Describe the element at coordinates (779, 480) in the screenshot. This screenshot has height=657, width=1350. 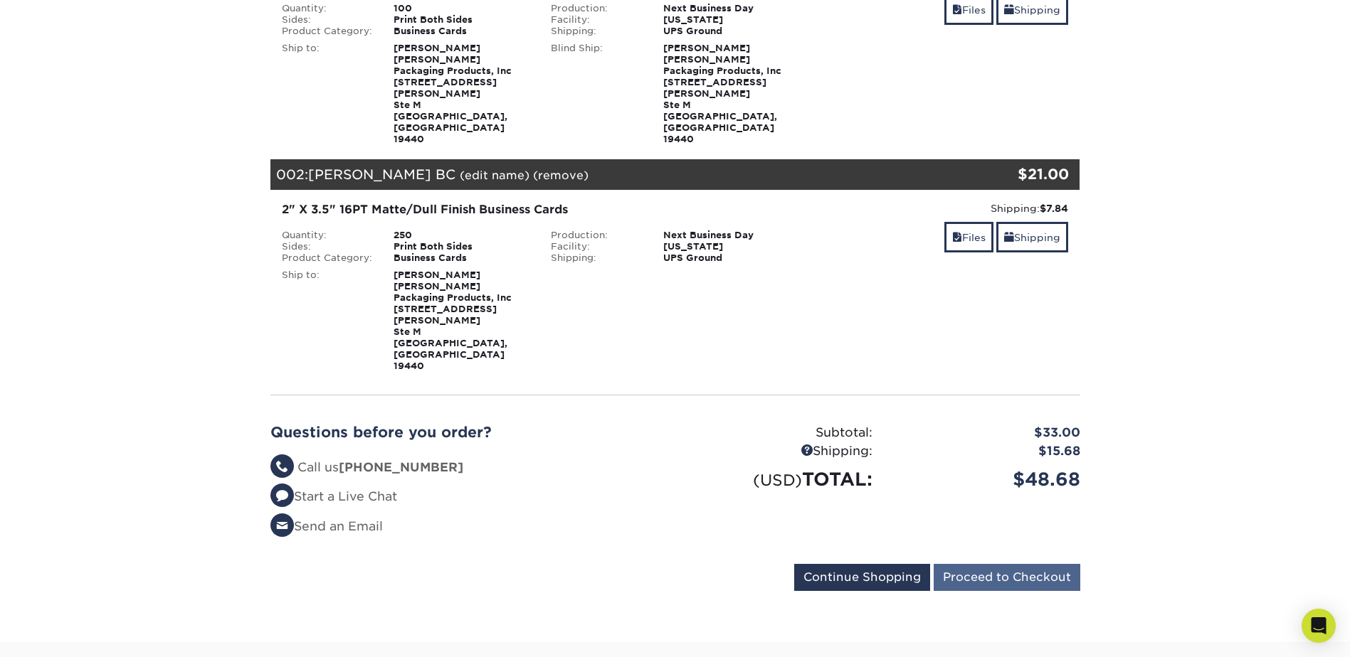
I see `div: TOTAL:` at that location.